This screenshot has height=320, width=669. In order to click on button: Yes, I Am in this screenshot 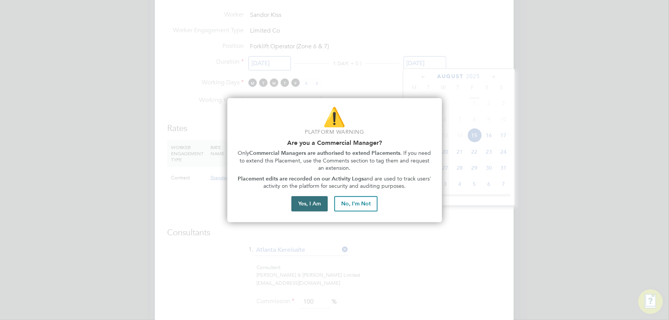, I will do `click(310, 204)`.